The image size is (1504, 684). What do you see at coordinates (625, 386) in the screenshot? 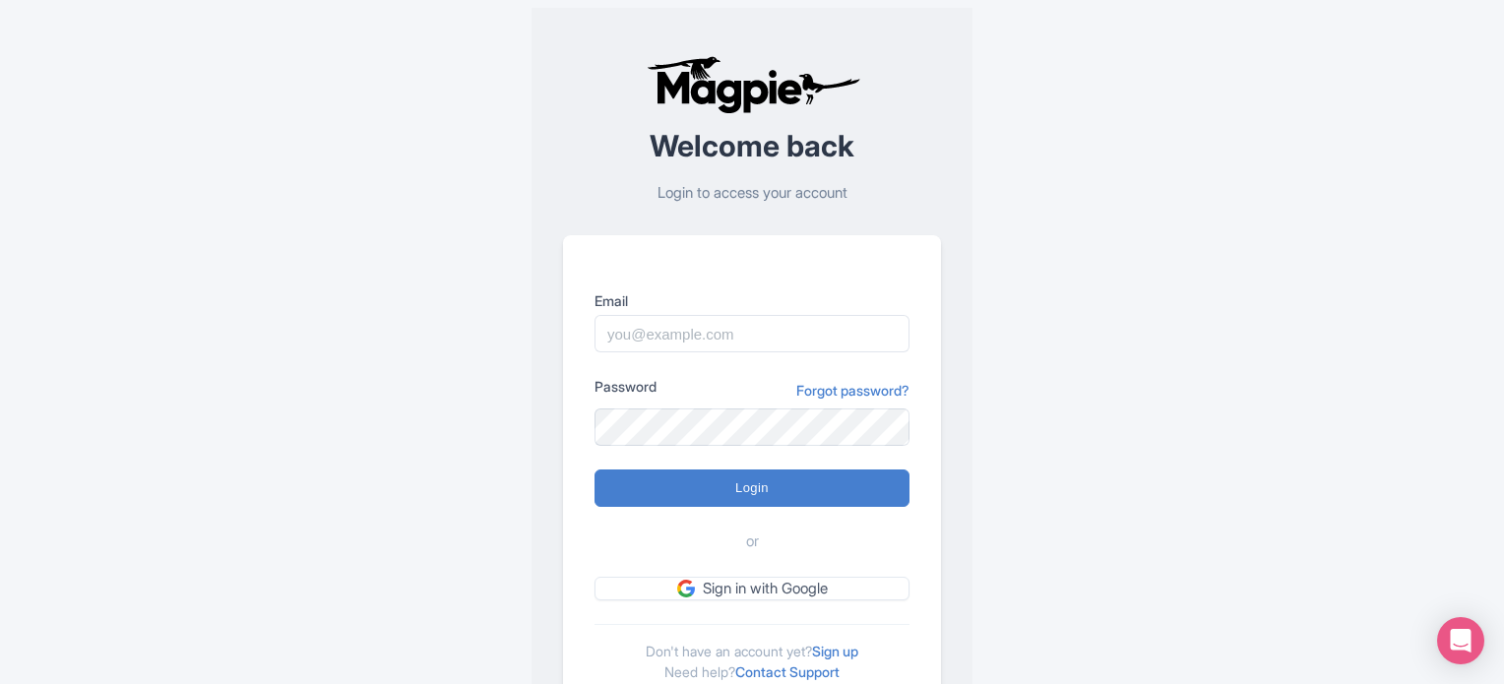
I see `label: Password` at bounding box center [625, 386].